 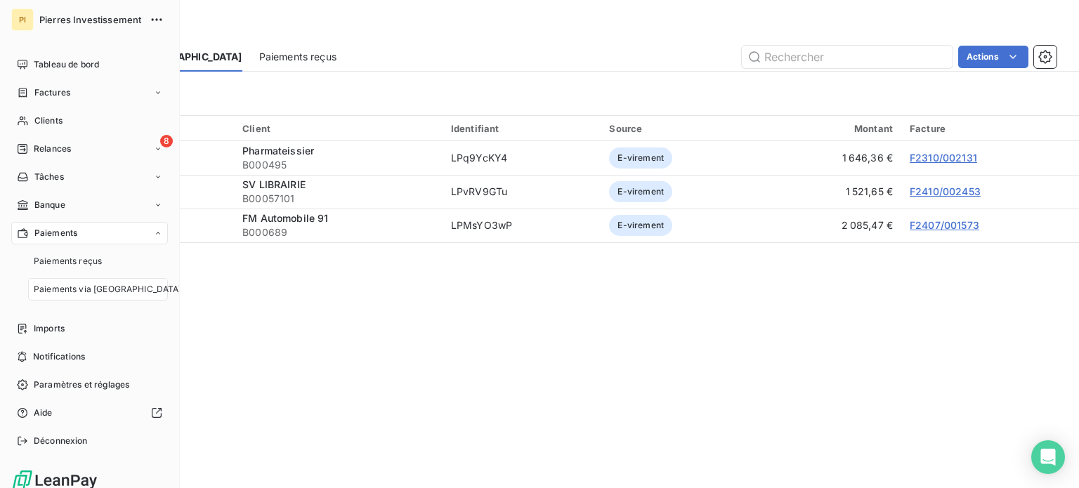 I want to click on div: PI, so click(x=22, y=20).